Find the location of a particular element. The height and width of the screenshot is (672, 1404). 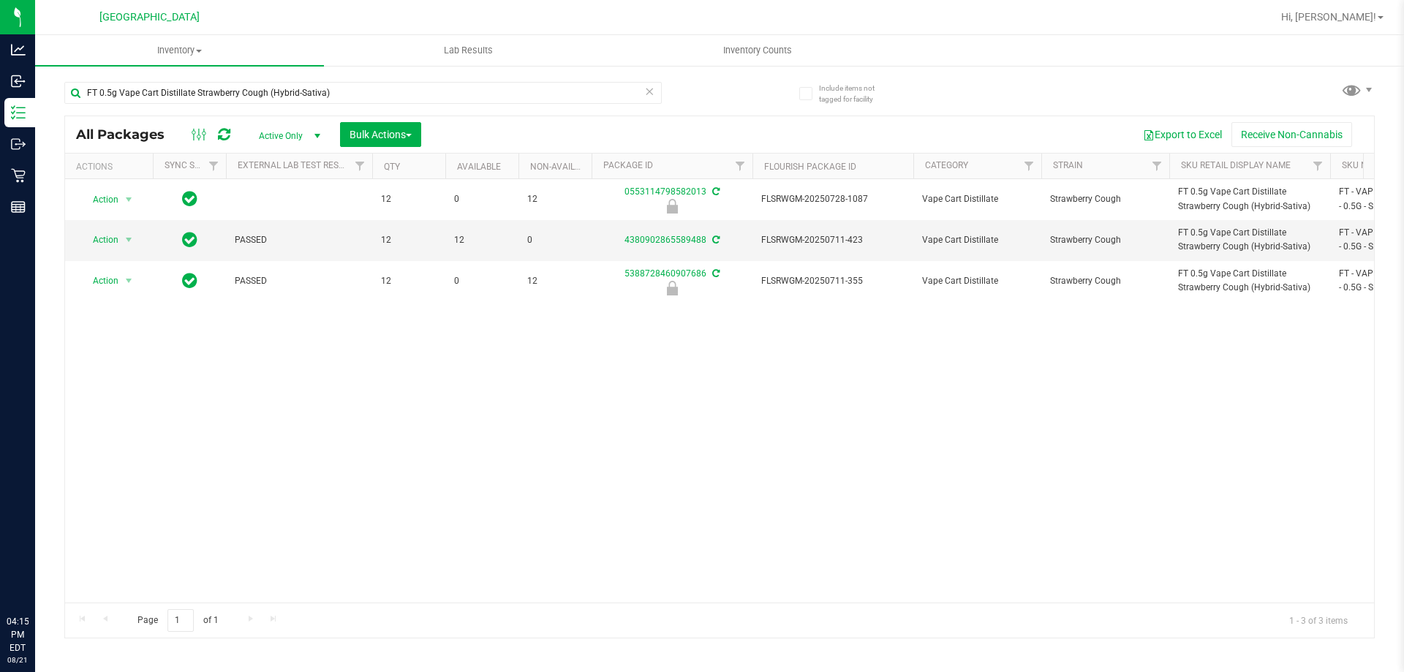

a: Package ID is located at coordinates (628, 165).